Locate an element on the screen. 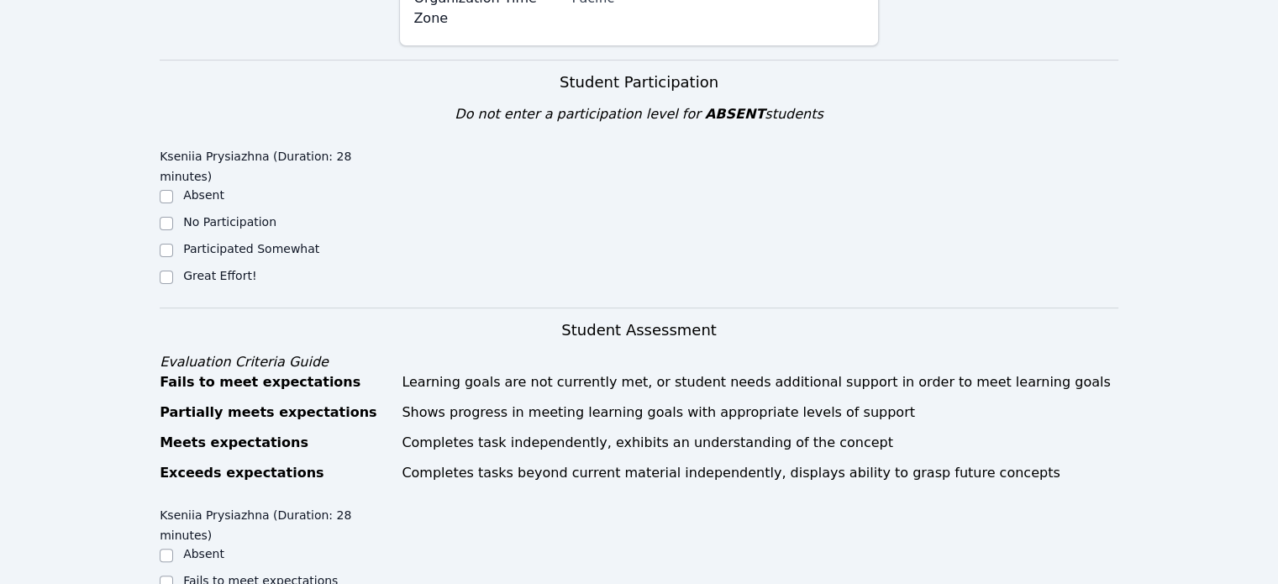 The width and height of the screenshot is (1278, 584). h3: Student Assessment is located at coordinates (639, 330).